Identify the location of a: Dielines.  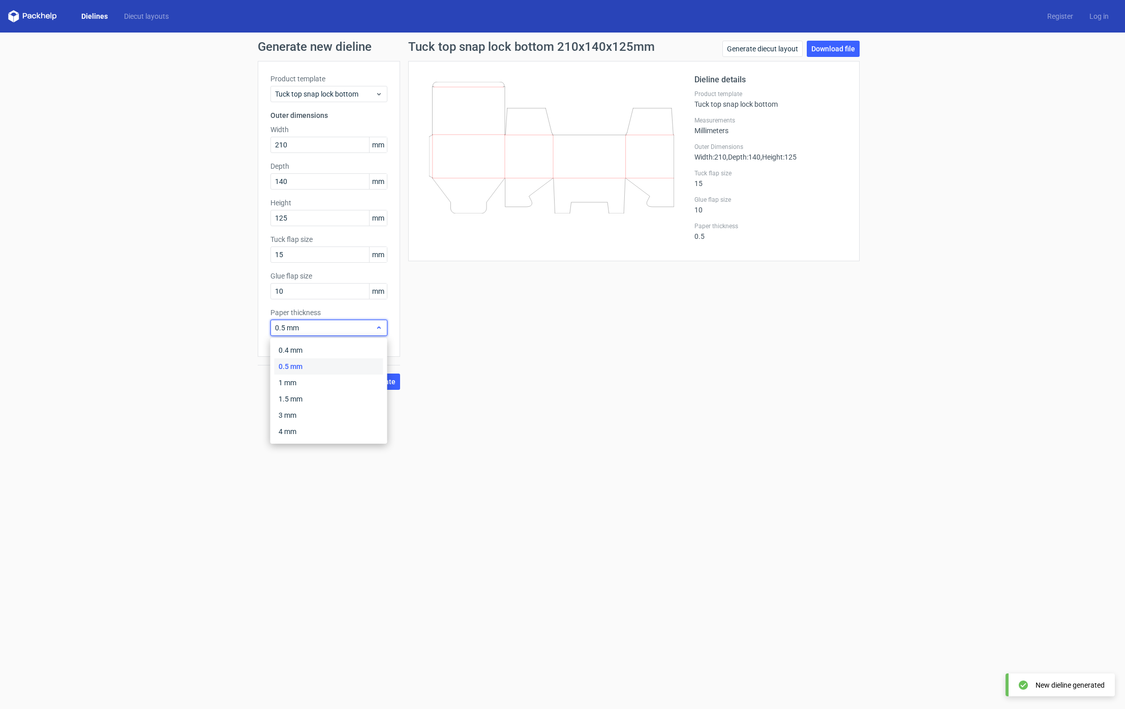
(95, 16).